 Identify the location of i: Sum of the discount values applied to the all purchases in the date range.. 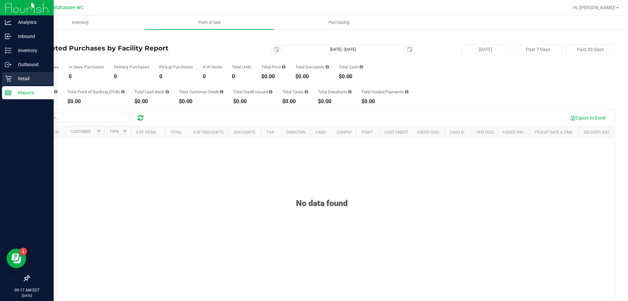
(327, 67).